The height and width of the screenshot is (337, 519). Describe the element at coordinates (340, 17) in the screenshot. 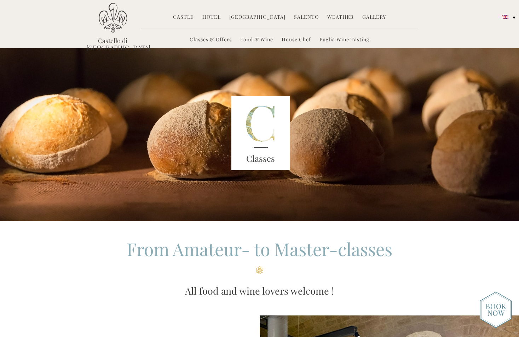

I see `a: Weather` at that location.